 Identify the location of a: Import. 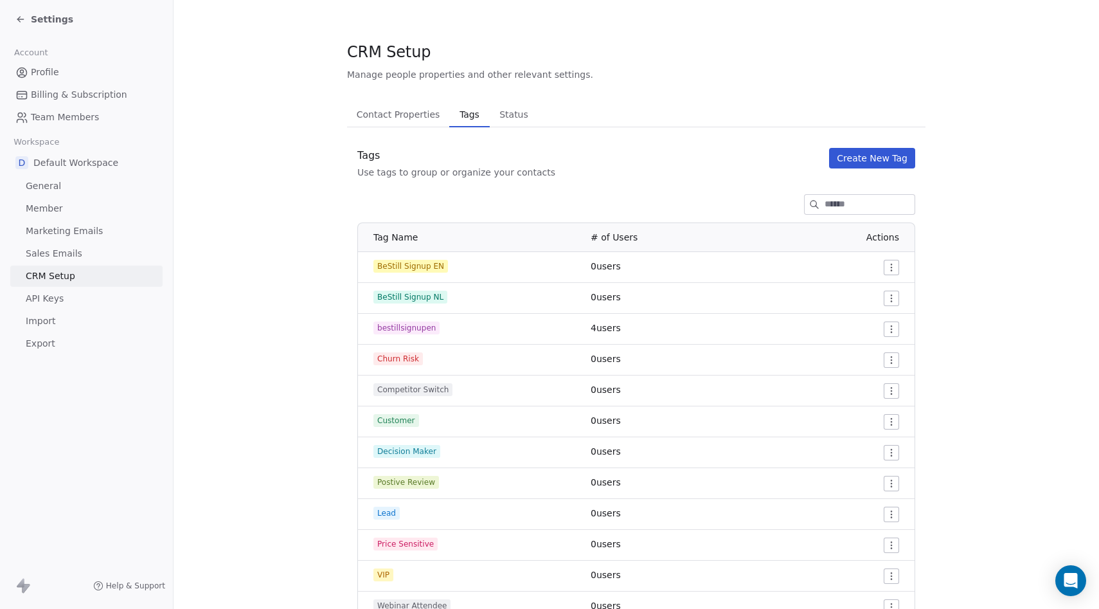
(86, 321).